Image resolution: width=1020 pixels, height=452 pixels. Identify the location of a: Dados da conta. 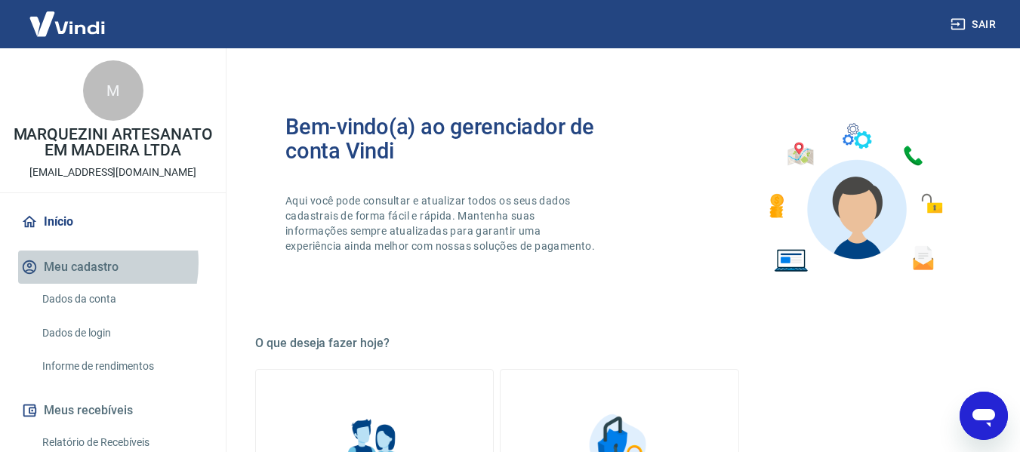
(122, 299).